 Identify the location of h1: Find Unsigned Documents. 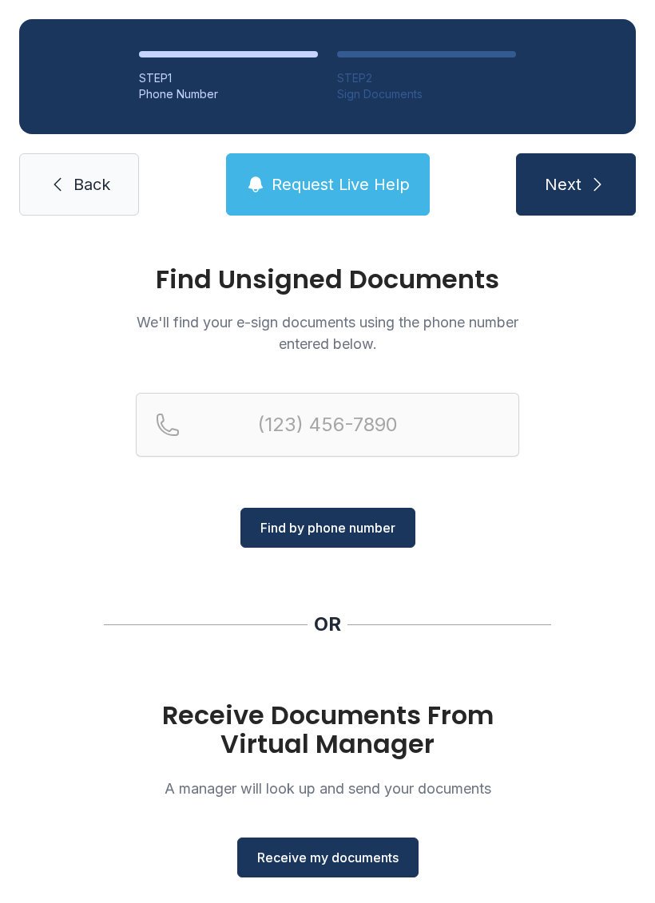
(327, 279).